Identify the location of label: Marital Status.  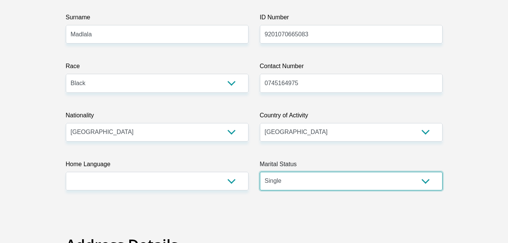
(351, 166).